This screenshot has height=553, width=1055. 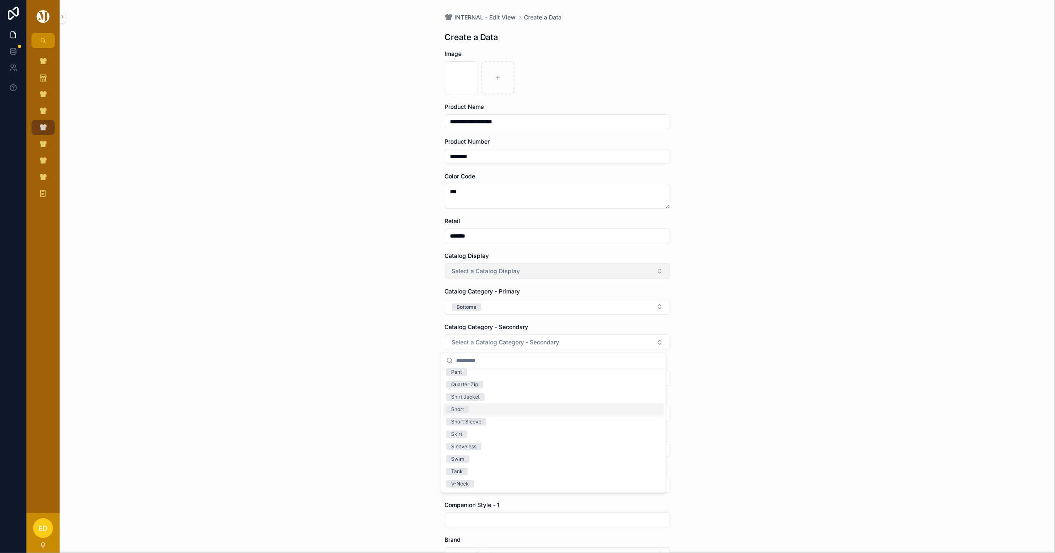 I want to click on div: V-Neck, so click(x=460, y=484).